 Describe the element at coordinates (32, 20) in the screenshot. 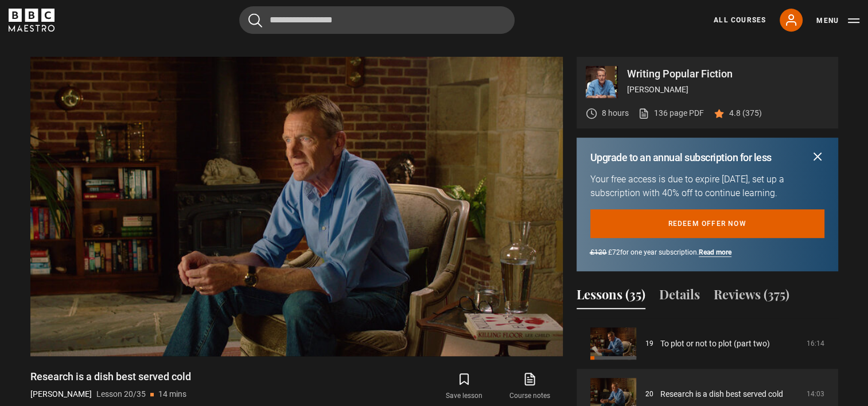

I see `a: BBC Maestro` at that location.